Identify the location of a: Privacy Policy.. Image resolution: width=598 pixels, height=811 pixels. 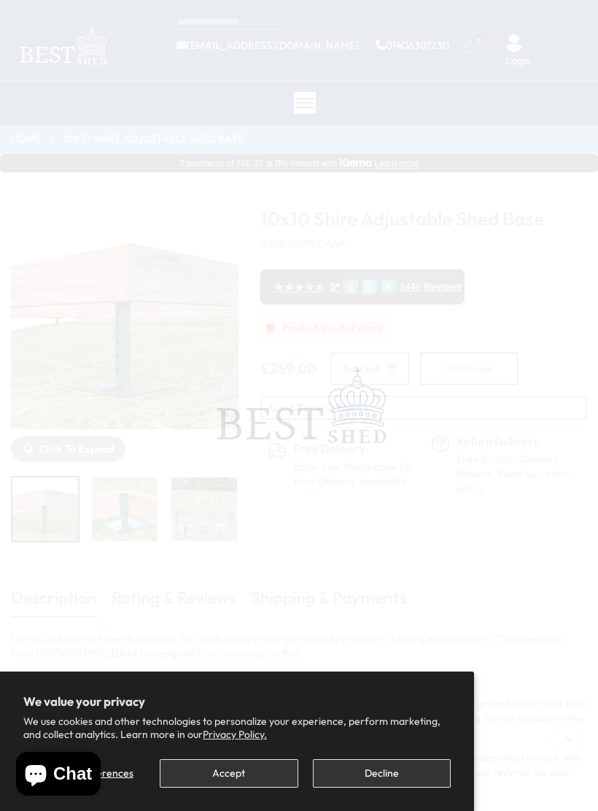
(235, 734).